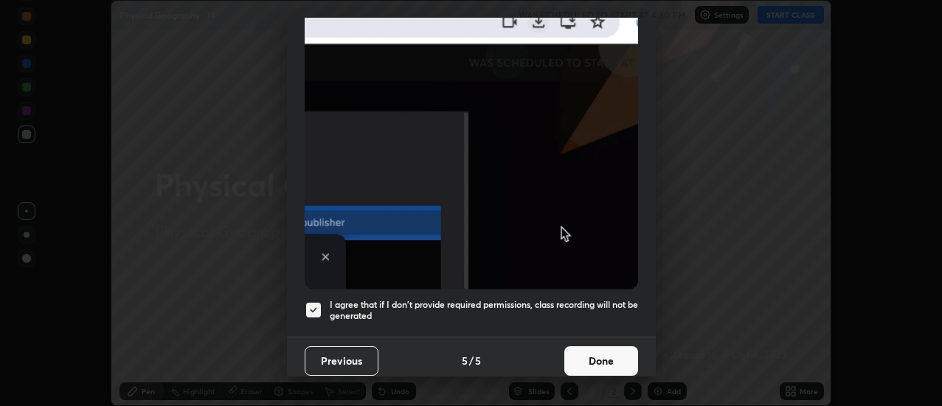 The height and width of the screenshot is (406, 942). Describe the element at coordinates (484, 310) in the screenshot. I see `h5: I agree that if I don't provide required permissions, class recording will not be generated` at that location.